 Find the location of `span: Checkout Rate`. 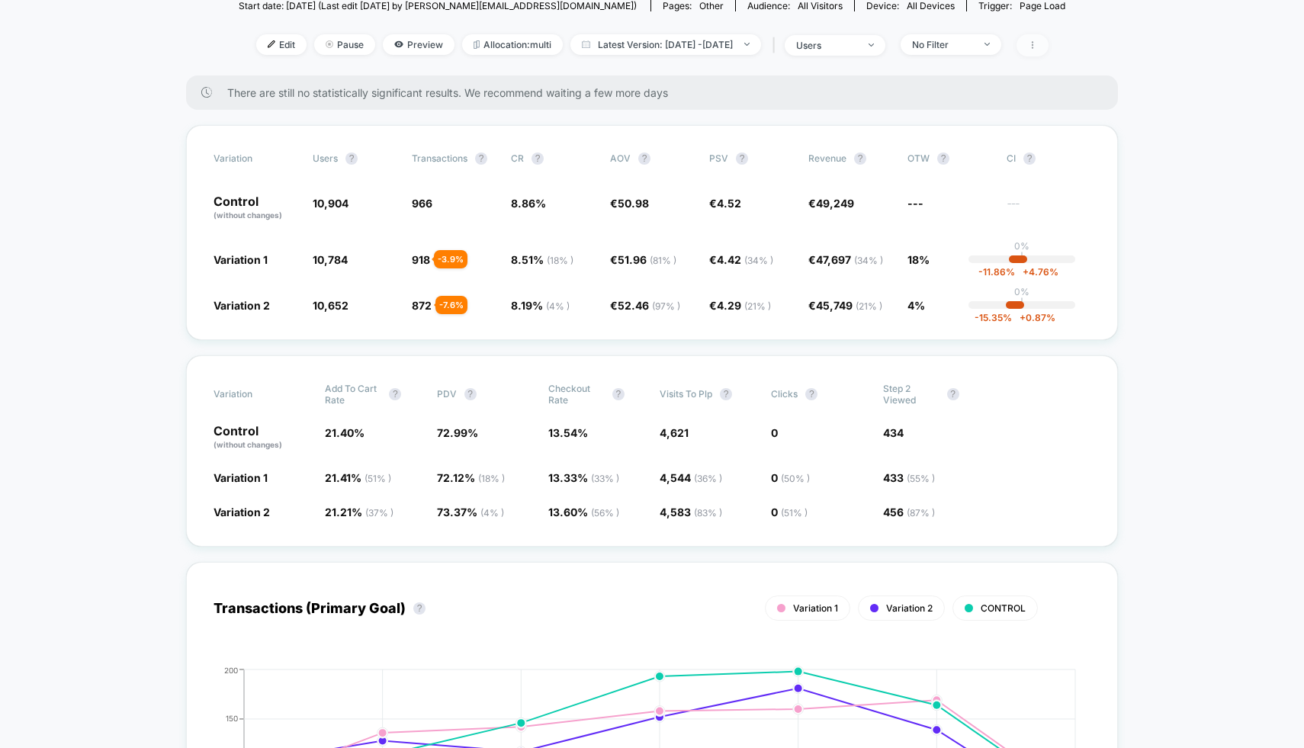

span: Checkout Rate is located at coordinates (577, 394).